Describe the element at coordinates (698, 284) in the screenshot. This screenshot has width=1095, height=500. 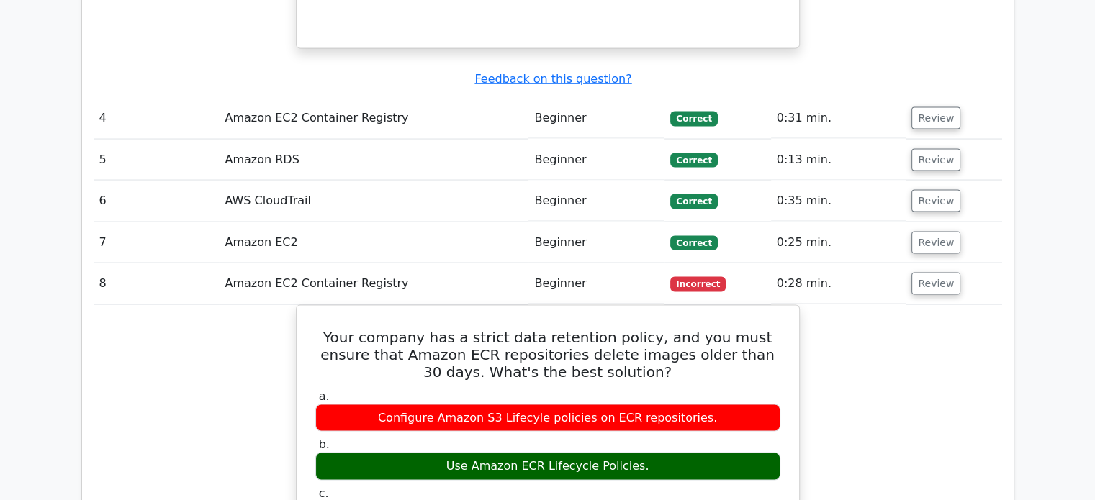
I see `span: Incorrect` at that location.